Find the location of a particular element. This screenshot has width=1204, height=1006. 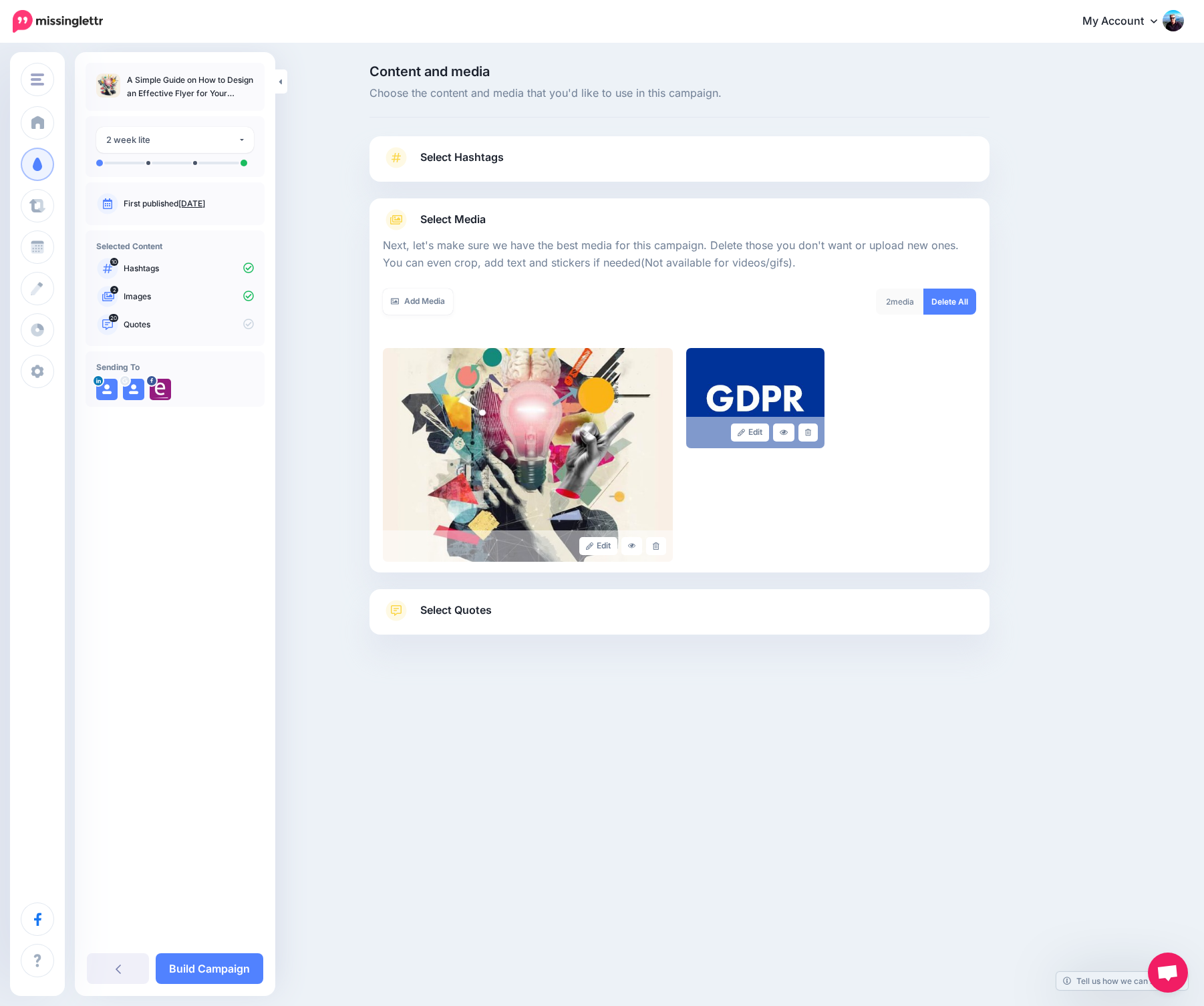

p: First published is located at coordinates (189, 204).